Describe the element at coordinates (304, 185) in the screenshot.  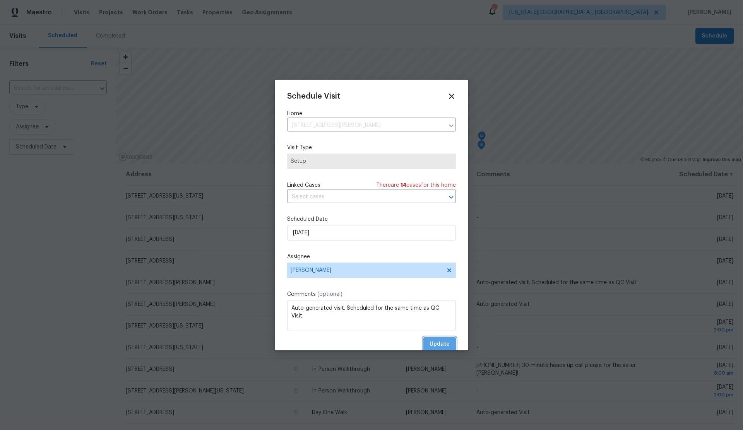
I see `span: Linked Cases` at that location.